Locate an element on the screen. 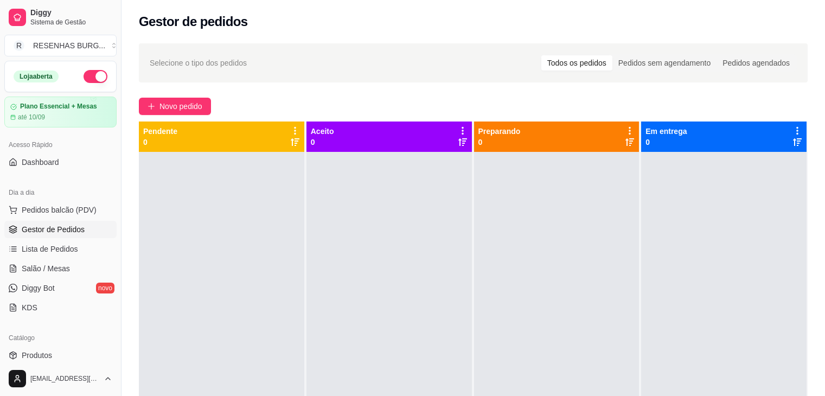 Image resolution: width=825 pixels, height=396 pixels. button: Pedidos balcão (PDV) is located at coordinates (60, 210).